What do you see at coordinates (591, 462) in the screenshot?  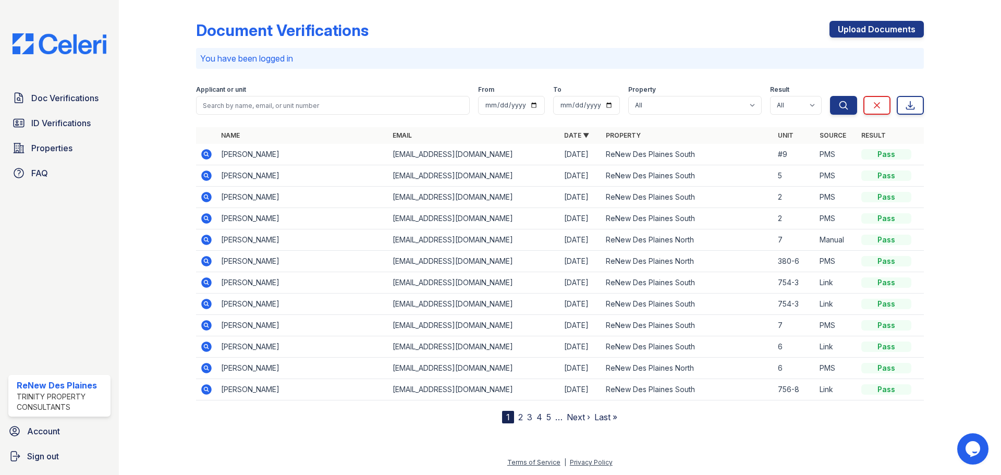 I see `a: Privacy Policy` at bounding box center [591, 462].